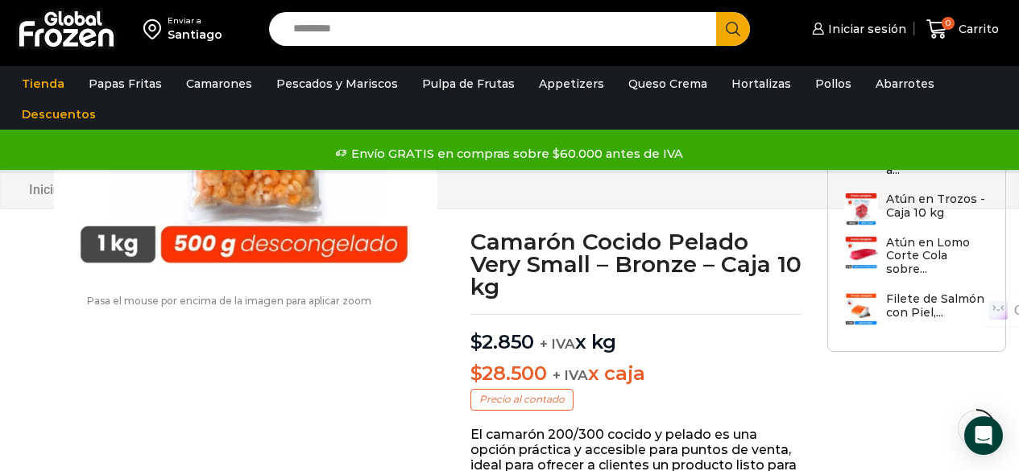 The width and height of the screenshot is (1019, 471). Describe the element at coordinates (938, 156) in the screenshot. I see `h3: Salmón en Porciones de 180 a...` at that location.